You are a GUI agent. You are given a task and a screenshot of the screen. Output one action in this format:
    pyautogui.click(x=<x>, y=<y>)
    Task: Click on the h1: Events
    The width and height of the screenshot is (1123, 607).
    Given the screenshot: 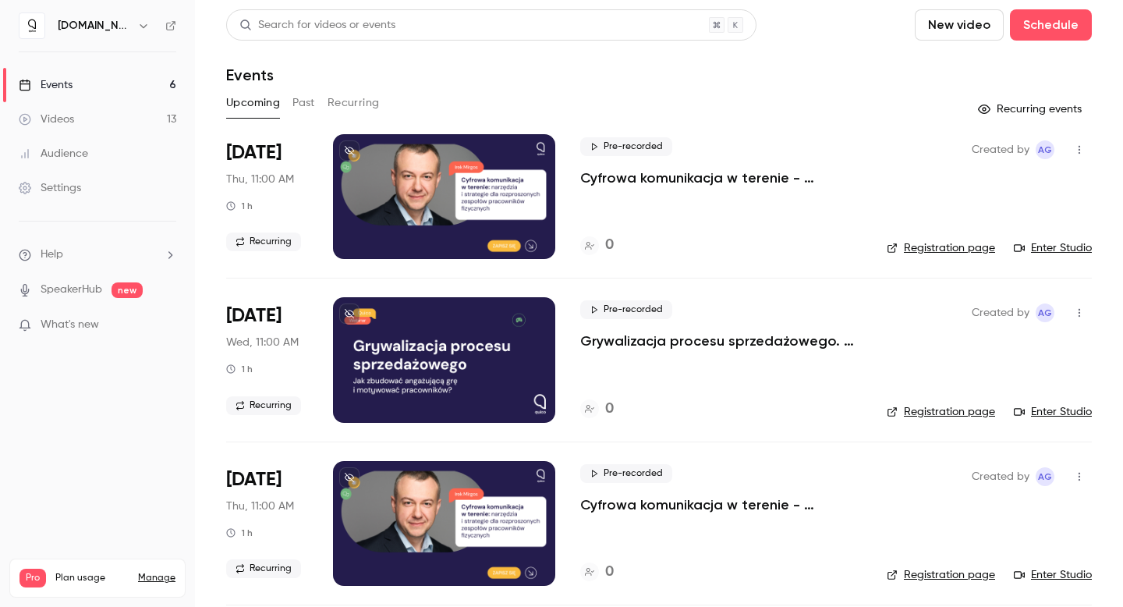 What is the action you would take?
    pyautogui.click(x=250, y=75)
    